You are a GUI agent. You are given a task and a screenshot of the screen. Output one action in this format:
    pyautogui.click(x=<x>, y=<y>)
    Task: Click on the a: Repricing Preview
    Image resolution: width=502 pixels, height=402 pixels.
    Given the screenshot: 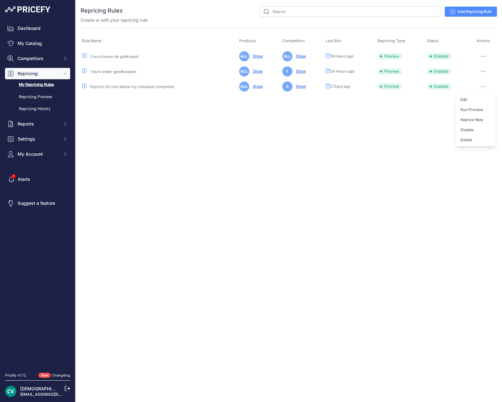 What is the action you would take?
    pyautogui.click(x=37, y=97)
    